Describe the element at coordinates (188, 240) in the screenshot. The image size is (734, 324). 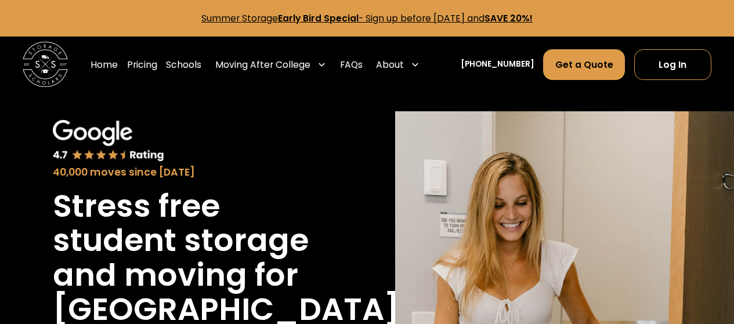
I see `h1: Stress free student storage and moving for` at that location.